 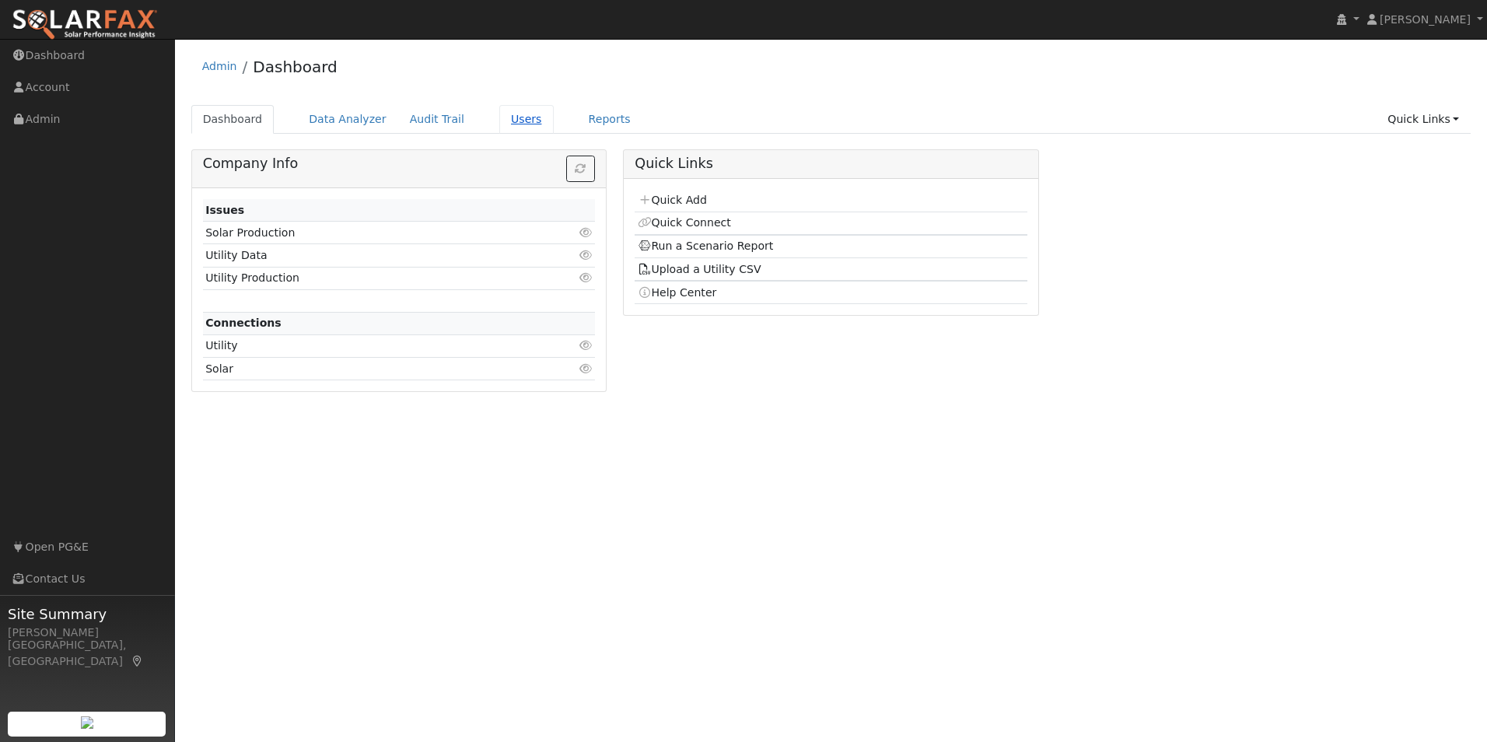 What do you see at coordinates (87, 722) in the screenshot?
I see `img: retrieve` at bounding box center [87, 722].